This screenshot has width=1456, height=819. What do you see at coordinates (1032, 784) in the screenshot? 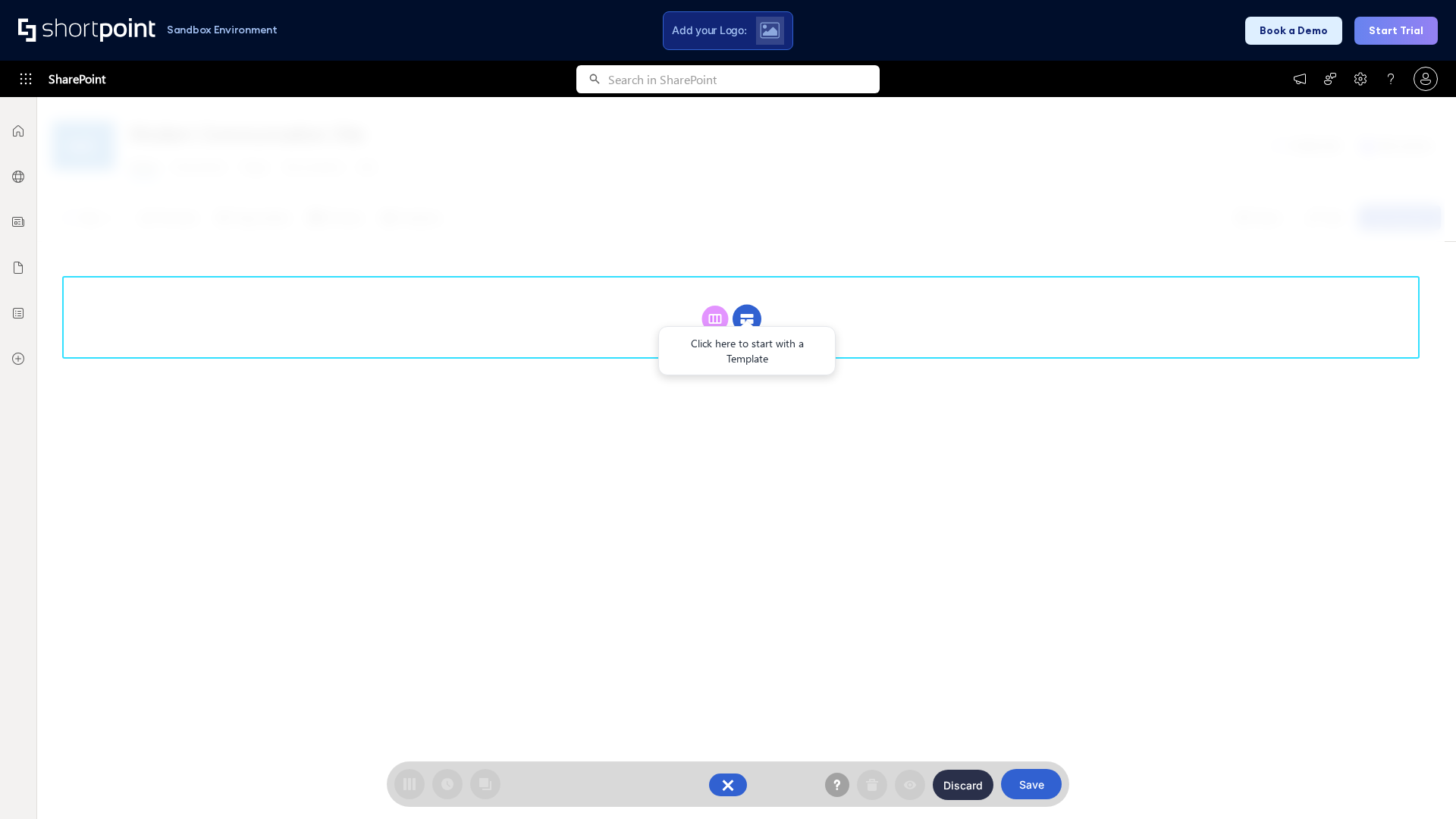
I see `button: Save` at bounding box center [1032, 784].